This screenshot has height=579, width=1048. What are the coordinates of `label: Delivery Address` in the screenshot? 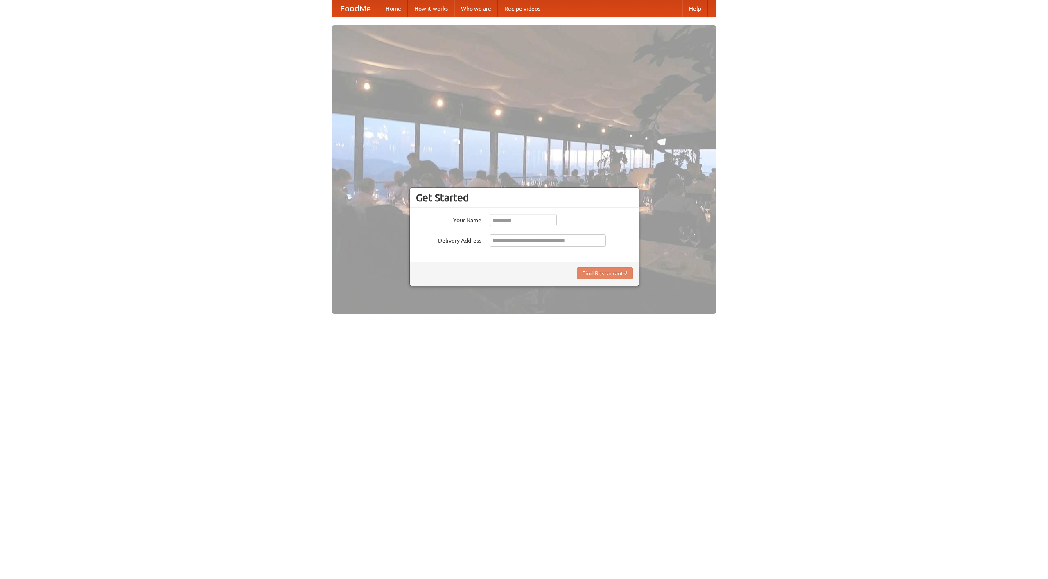 It's located at (449, 239).